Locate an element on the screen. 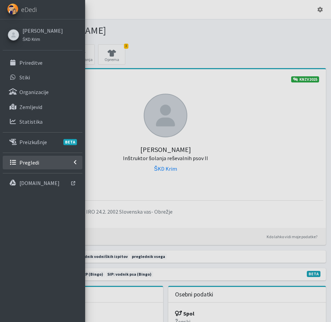  p: Statistika is located at coordinates (31, 122).